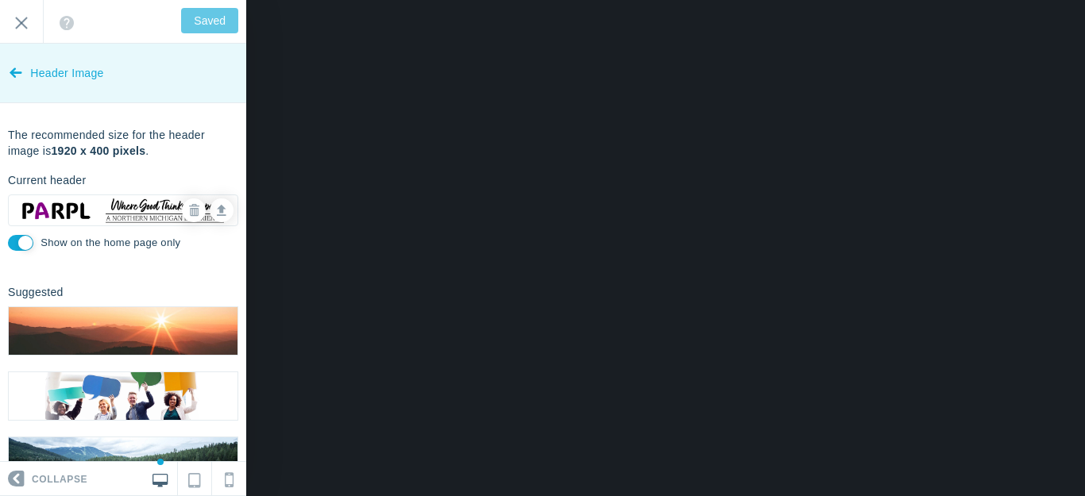 The width and height of the screenshot is (1085, 496). Describe the element at coordinates (123, 143) in the screenshot. I see `p: The recommended size for the header image is .` at that location.